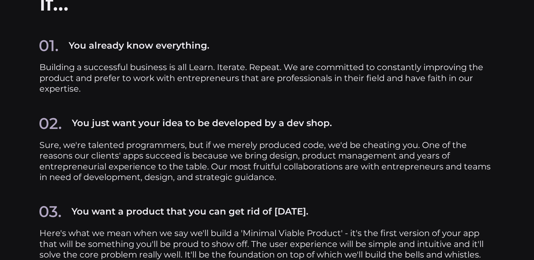 This screenshot has height=260, width=534. Describe the element at coordinates (49, 45) in the screenshot. I see `img: section-7-1` at that location.